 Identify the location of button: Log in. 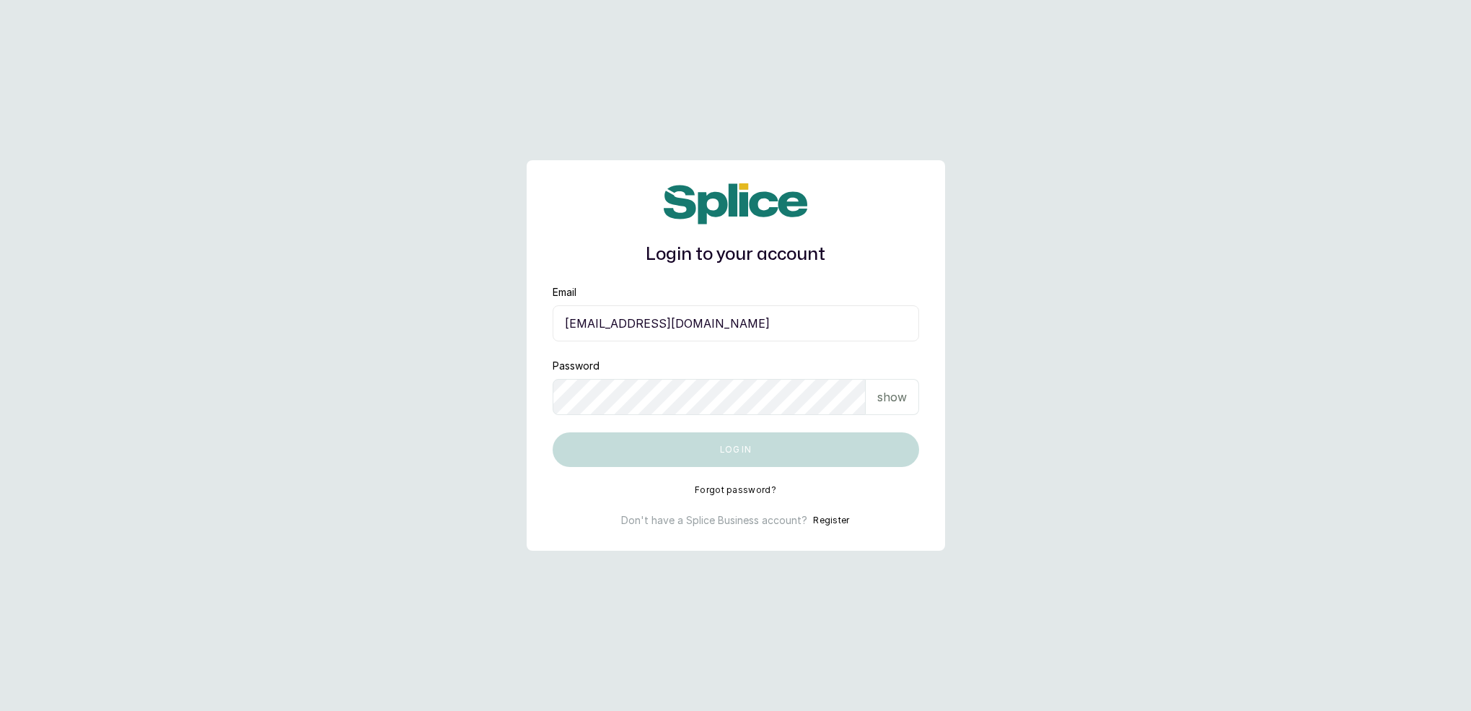
(736, 450).